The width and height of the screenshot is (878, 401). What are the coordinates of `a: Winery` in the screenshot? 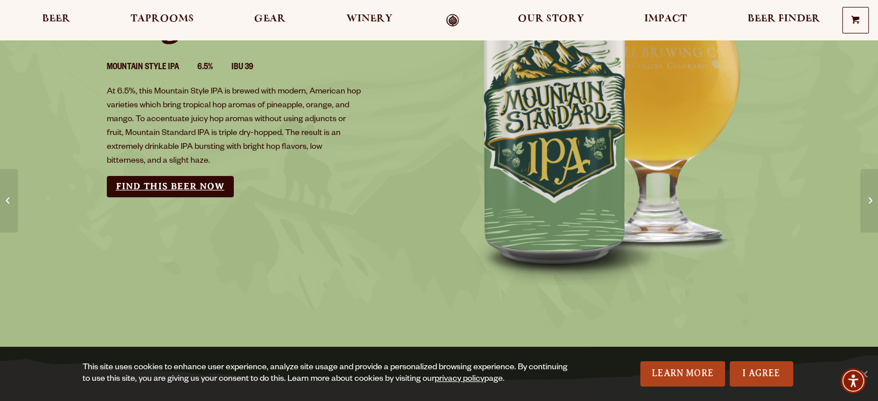 It's located at (370, 20).